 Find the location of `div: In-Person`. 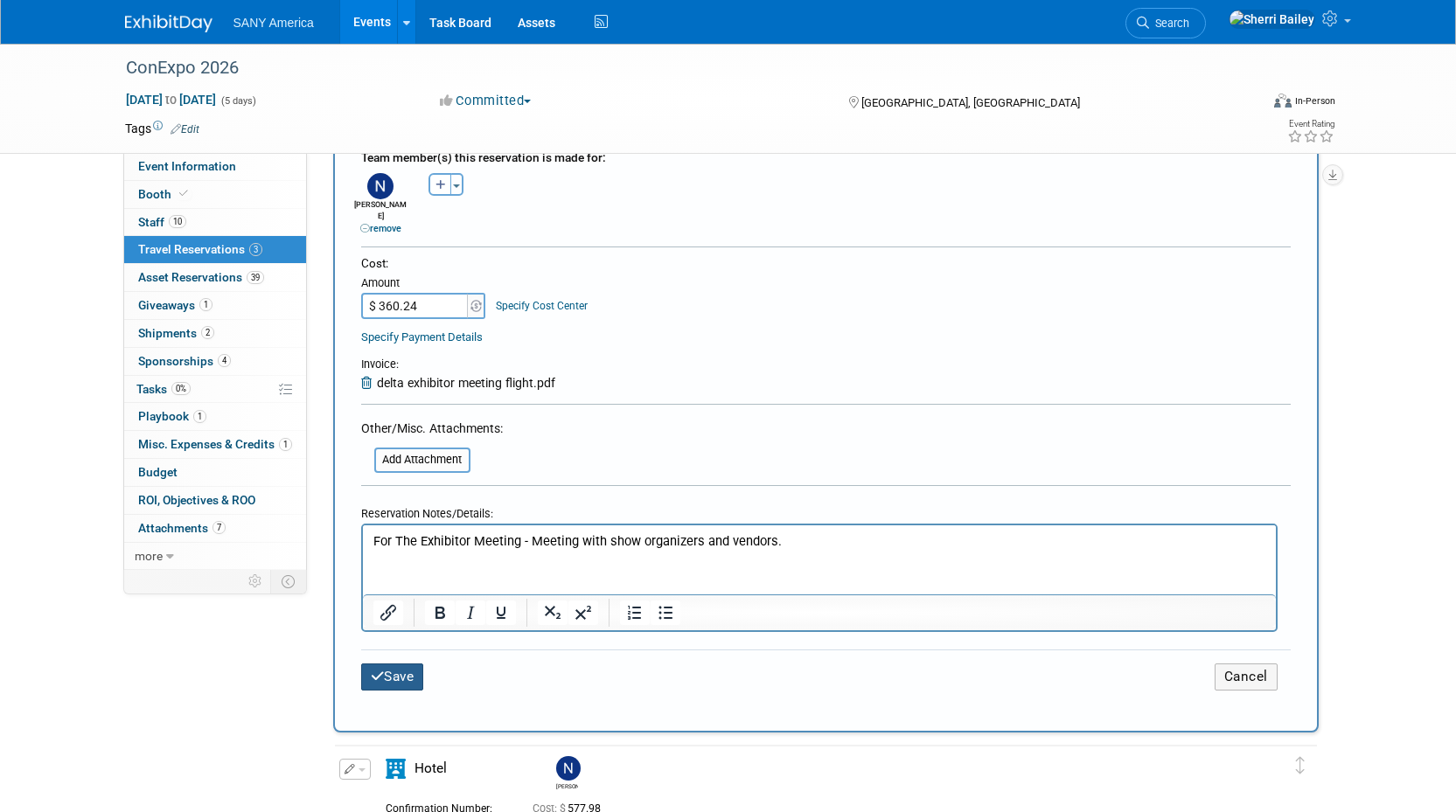

div: In-Person is located at coordinates (1314, 101).